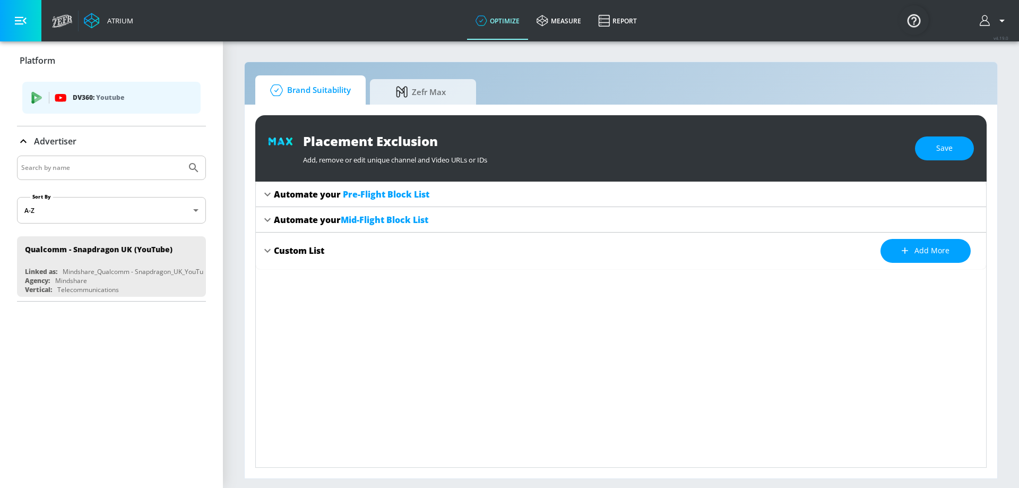 The width and height of the screenshot is (1019, 488). What do you see at coordinates (914, 20) in the screenshot?
I see `button: Open Resource Center` at bounding box center [914, 20].